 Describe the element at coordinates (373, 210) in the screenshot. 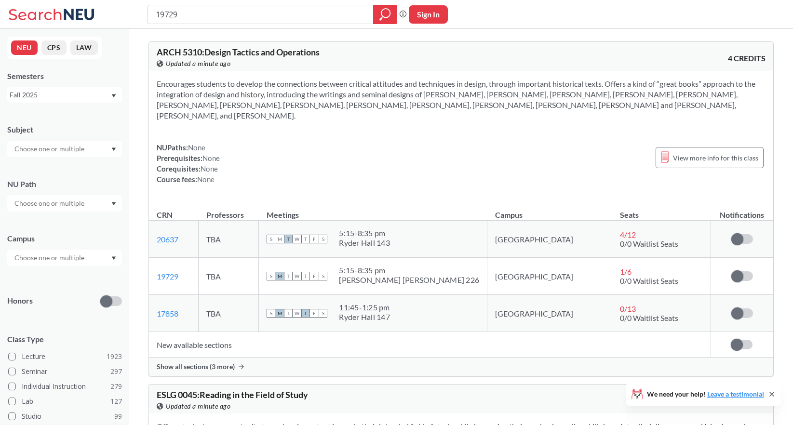

I see `th: Meetings` at that location.